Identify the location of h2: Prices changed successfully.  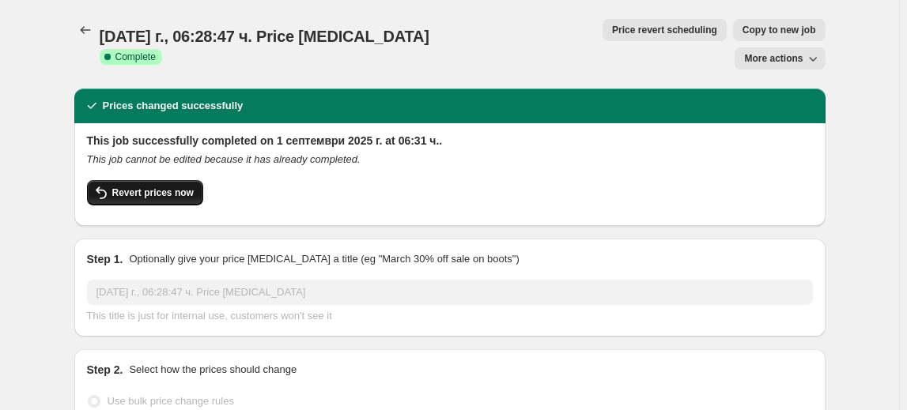
(173, 106).